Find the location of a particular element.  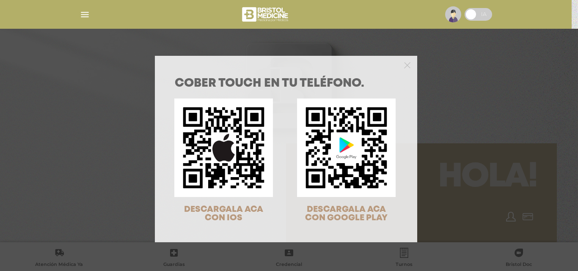

h1: COBER TOUCH en tu teléfono. is located at coordinates (286, 84).